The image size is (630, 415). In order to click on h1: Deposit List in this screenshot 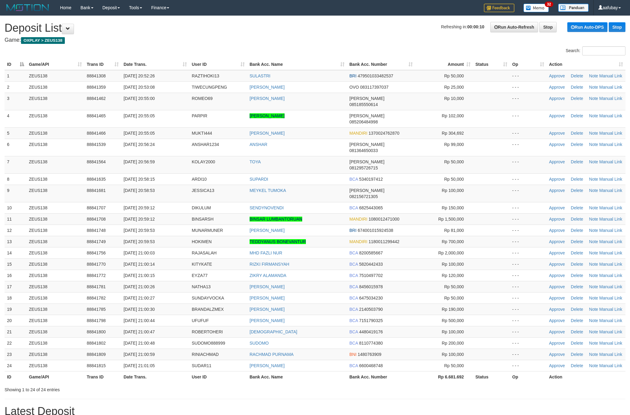, I will do `click(315, 28)`.